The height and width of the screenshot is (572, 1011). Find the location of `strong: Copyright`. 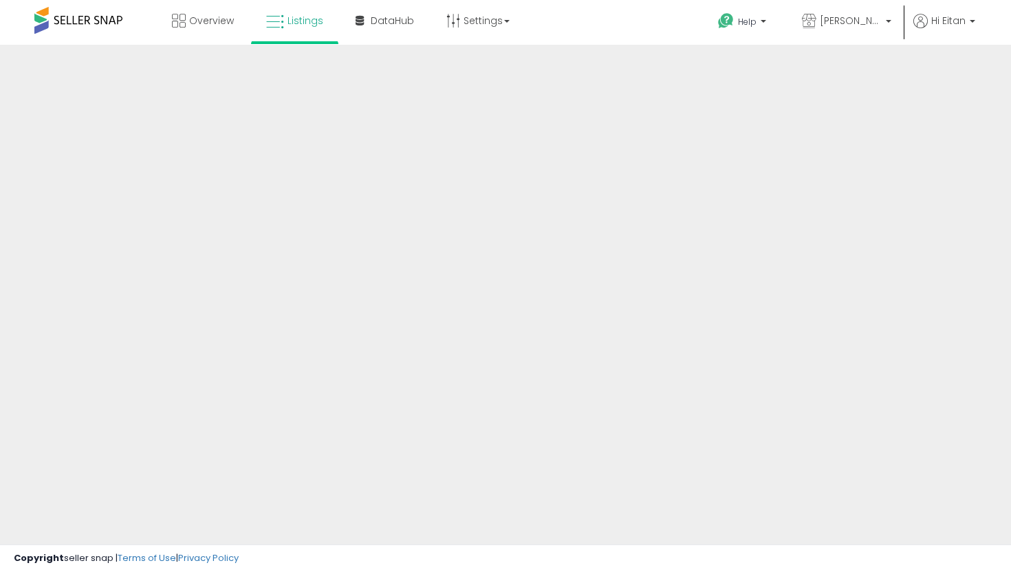

strong: Copyright is located at coordinates (39, 557).